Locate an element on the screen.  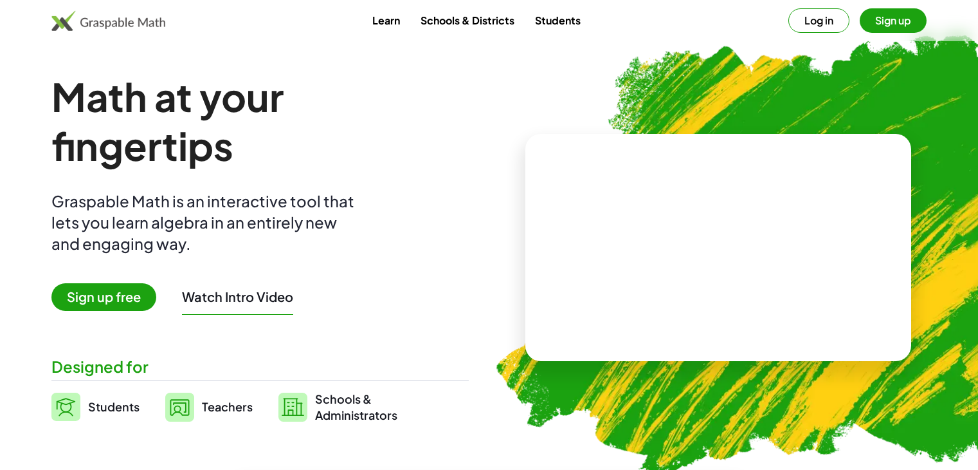
video: What is this? This is dynamic math notation. Dynamic math notation plays a central role in how Gr... is located at coordinates (718, 248).